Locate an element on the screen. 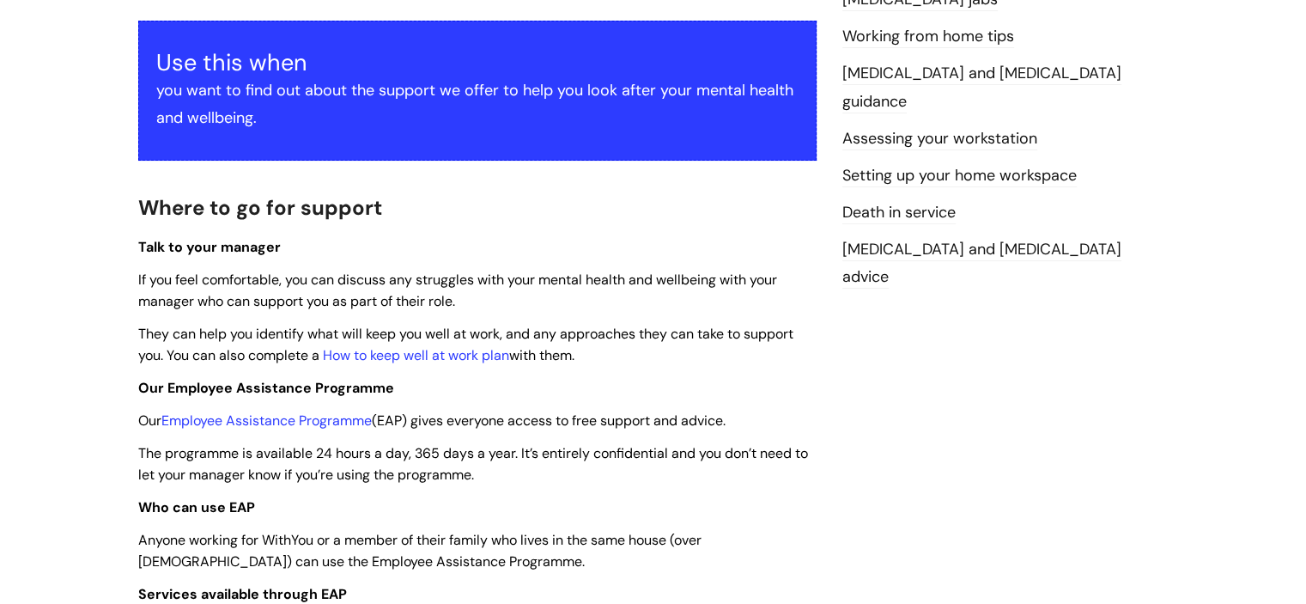 This screenshot has height=604, width=1306. span: Our (EAP) gives everyone access to free support and advice. is located at coordinates (432, 420).